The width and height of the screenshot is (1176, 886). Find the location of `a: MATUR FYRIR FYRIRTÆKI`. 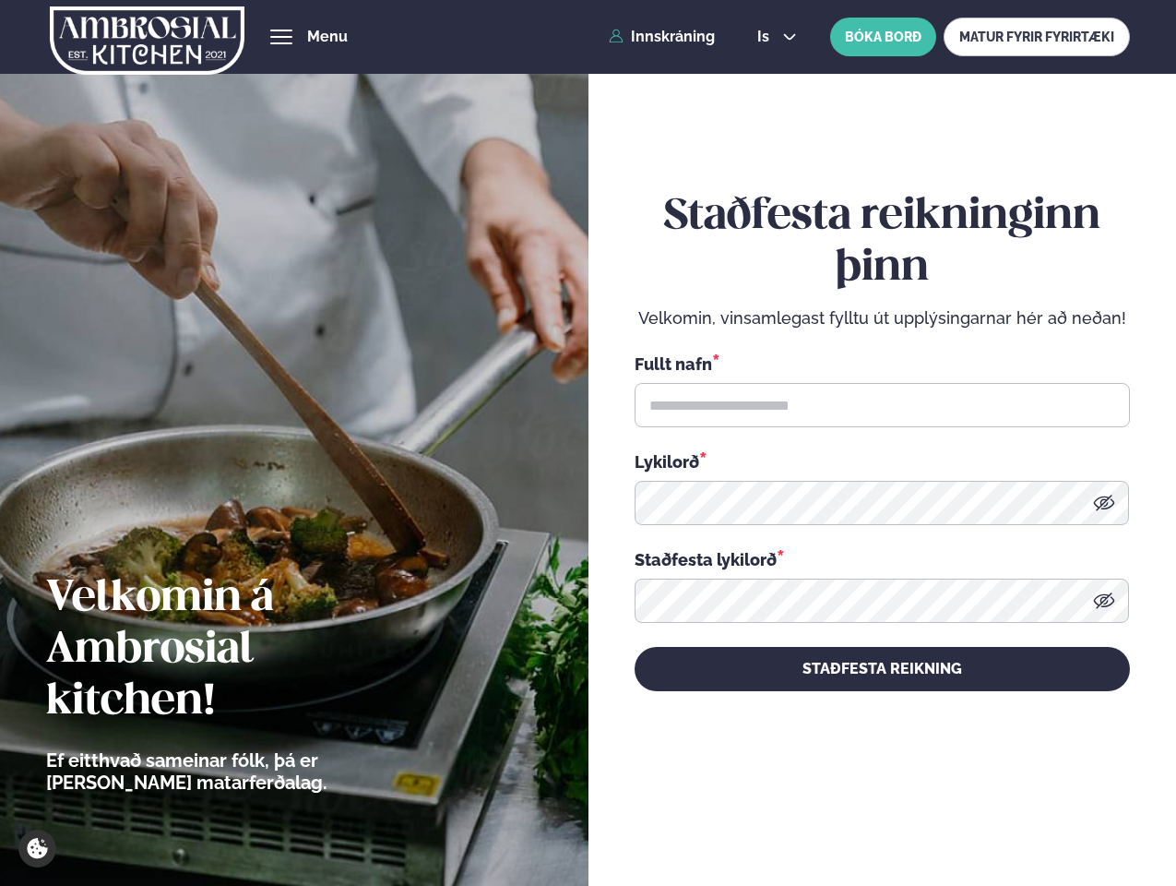

a: MATUR FYRIR FYRIRTÆKI is located at coordinates (1037, 37).